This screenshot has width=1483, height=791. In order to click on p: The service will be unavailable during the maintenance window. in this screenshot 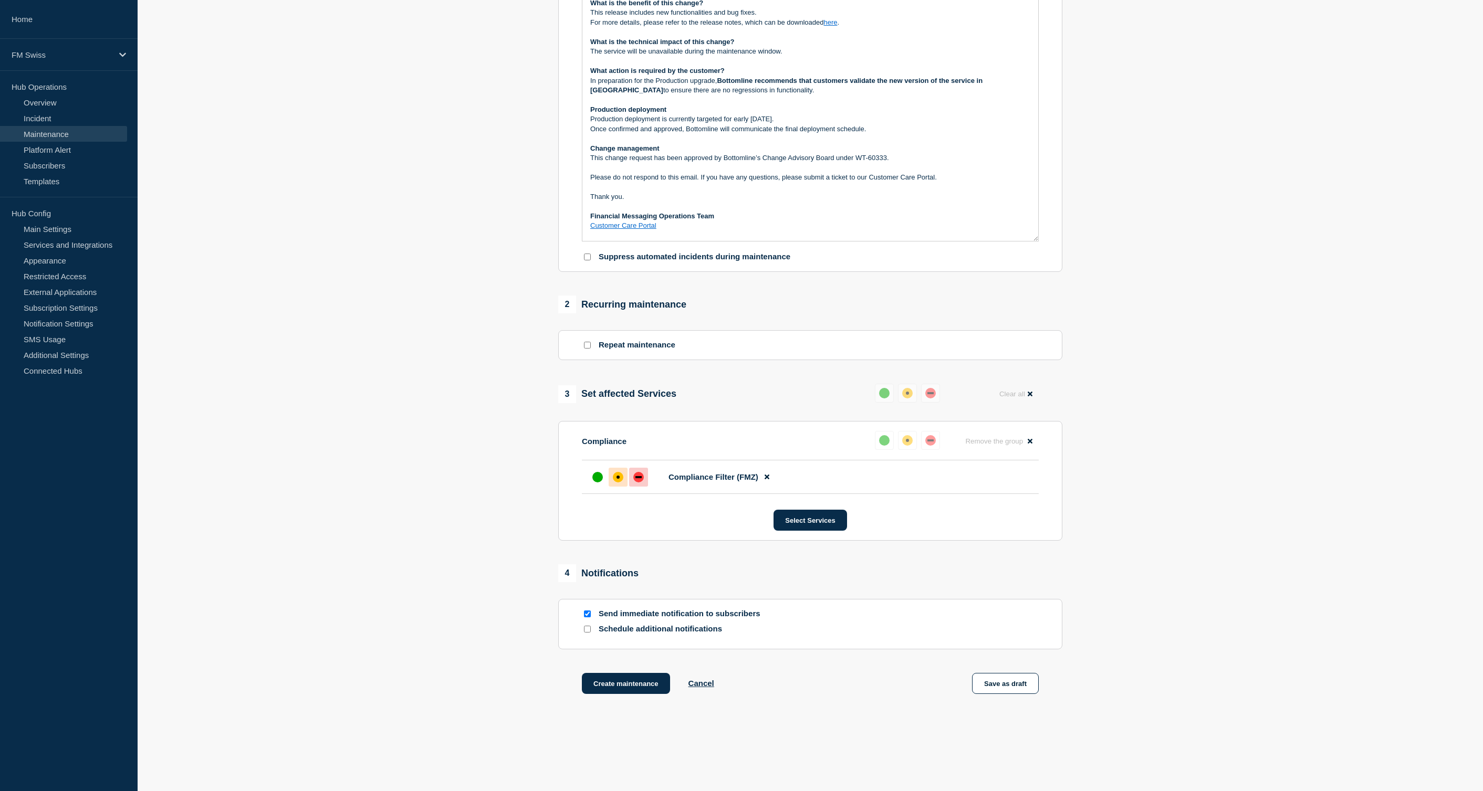, I will do `click(810, 51)`.